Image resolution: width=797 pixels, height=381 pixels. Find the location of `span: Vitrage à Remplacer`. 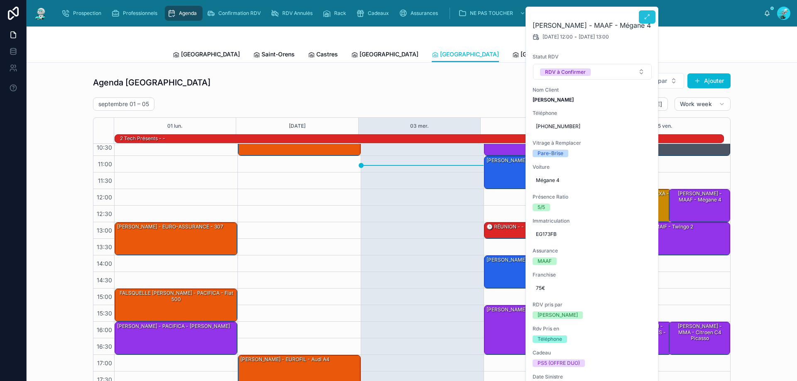

span: Vitrage à Remplacer is located at coordinates (592, 143).